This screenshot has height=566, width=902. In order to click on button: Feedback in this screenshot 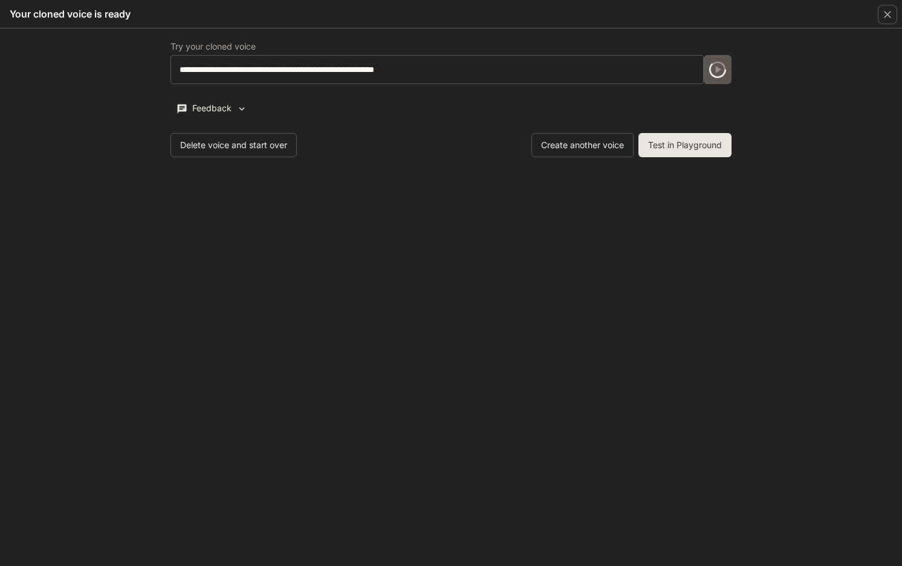, I will do `click(212, 108)`.